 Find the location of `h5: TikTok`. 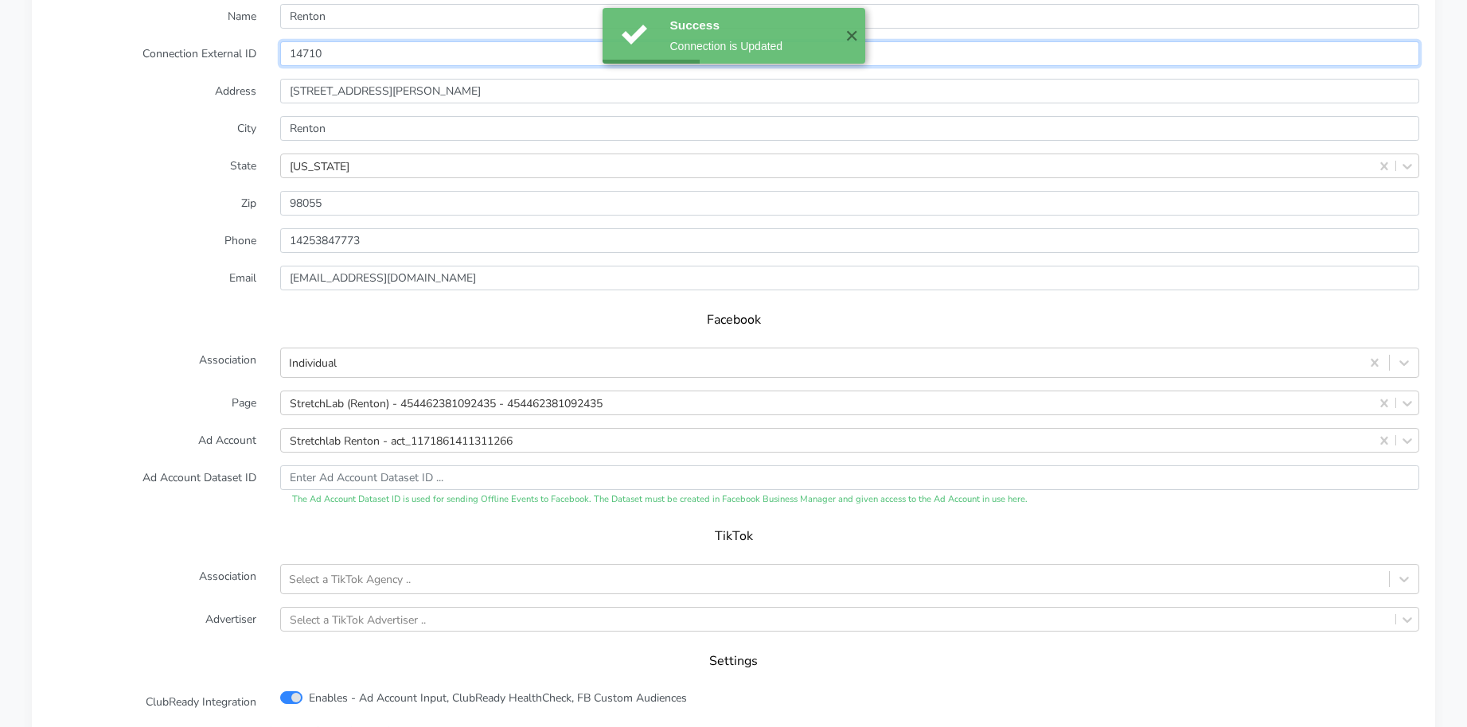

h5: TikTok is located at coordinates (733, 536).